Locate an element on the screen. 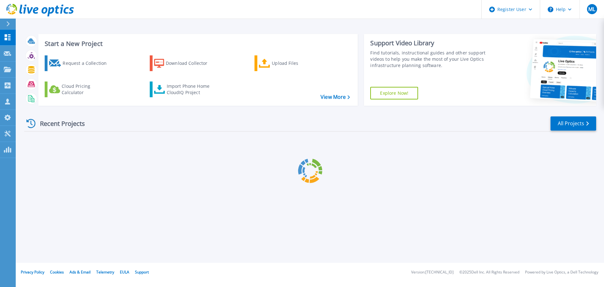  div: Support Video Library is located at coordinates (430, 43).